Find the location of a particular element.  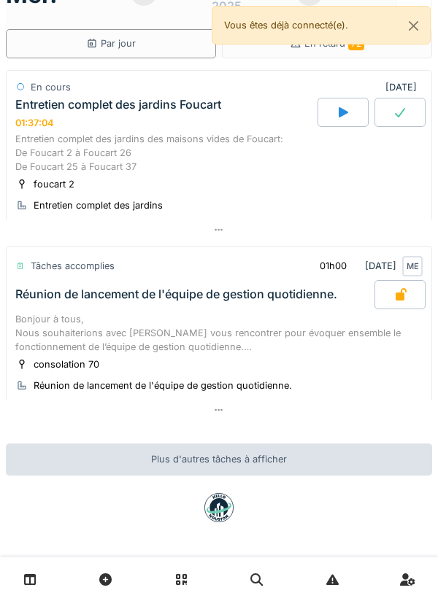

div: Entretien complet des jardins is located at coordinates (98, 205).